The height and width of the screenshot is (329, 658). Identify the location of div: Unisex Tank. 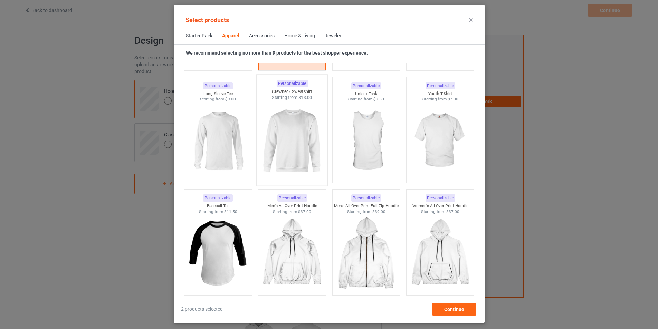
(366, 94).